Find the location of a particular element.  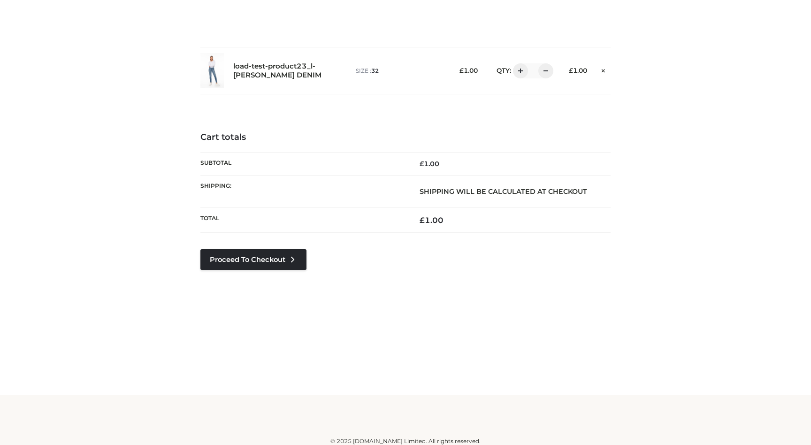

th: Shipping: is located at coordinates (303, 191).